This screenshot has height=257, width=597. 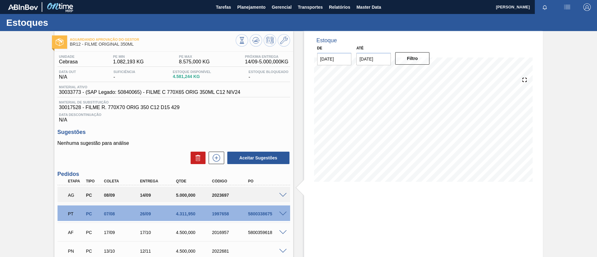 I want to click on div: 5800359618, so click(x=267, y=233).